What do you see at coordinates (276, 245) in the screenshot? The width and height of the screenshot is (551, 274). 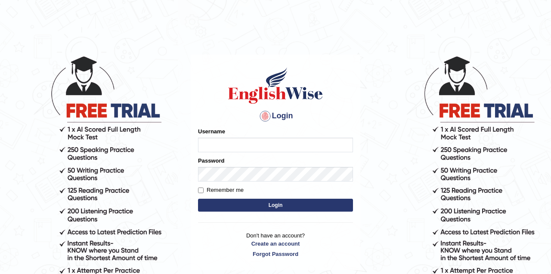 I see `p: Don't have an account?` at bounding box center [276, 245].